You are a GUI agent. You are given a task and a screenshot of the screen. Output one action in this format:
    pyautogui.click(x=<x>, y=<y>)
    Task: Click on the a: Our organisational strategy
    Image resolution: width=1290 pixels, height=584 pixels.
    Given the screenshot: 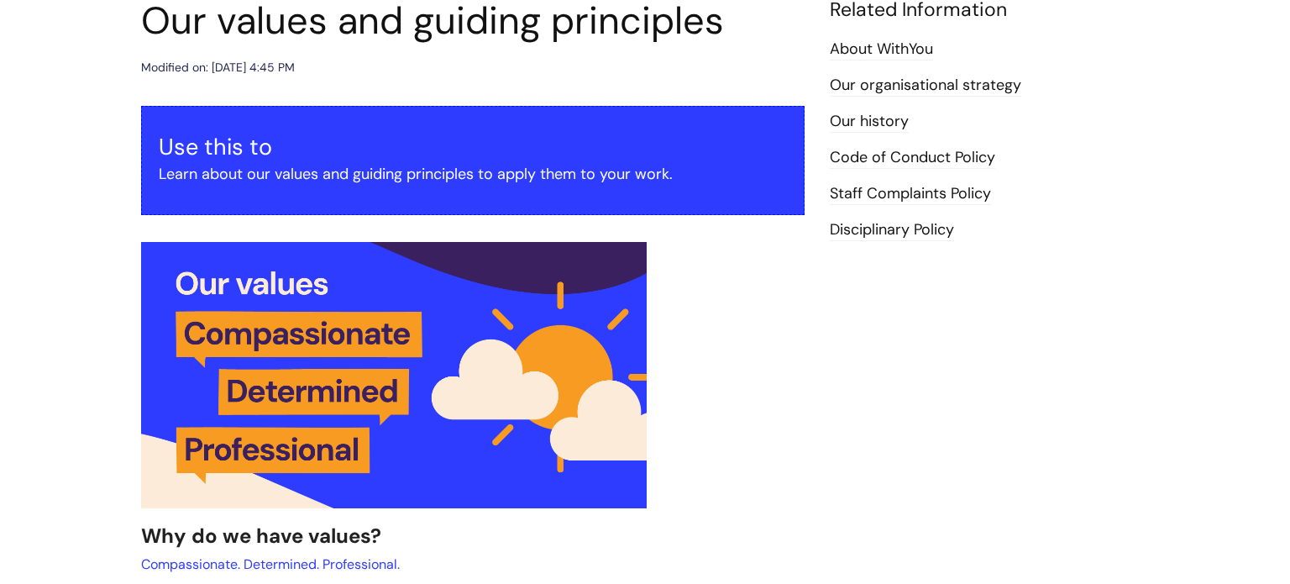 What is the action you would take?
    pyautogui.click(x=926, y=86)
    